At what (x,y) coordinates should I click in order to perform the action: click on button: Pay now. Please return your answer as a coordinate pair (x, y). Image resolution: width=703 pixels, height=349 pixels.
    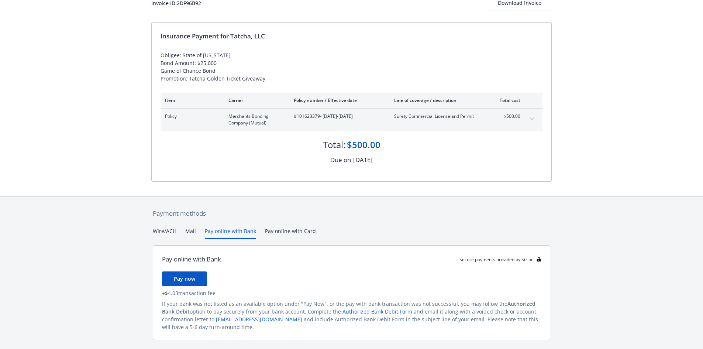
    Looking at the image, I should click on (185, 279).